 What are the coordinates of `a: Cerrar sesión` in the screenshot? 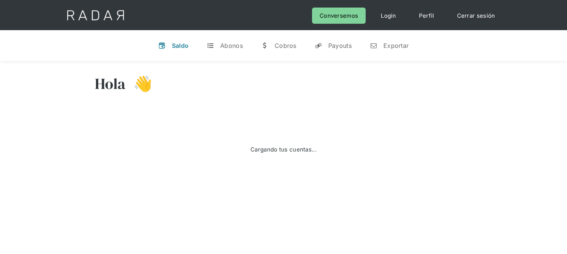 It's located at (476, 15).